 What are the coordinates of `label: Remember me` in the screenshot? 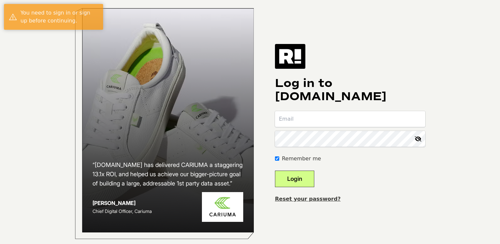 It's located at (301, 159).